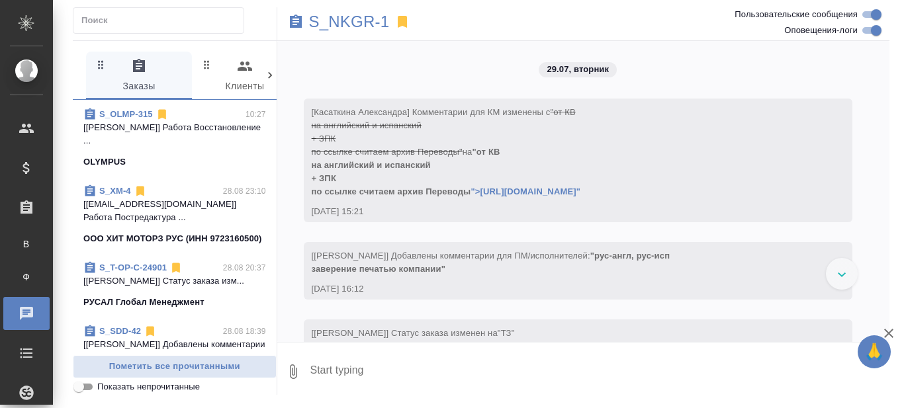  Describe the element at coordinates (349, 22) in the screenshot. I see `p: S_NKGR-1` at that location.